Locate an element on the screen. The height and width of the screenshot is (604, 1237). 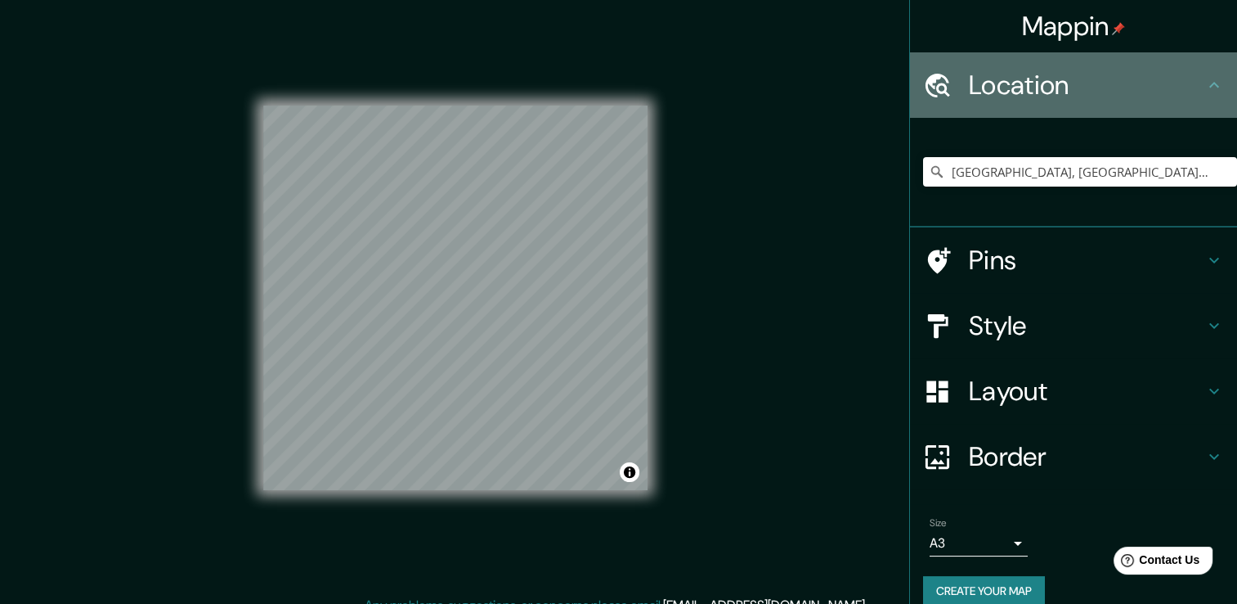
span: Contact Us is located at coordinates (78, 20).